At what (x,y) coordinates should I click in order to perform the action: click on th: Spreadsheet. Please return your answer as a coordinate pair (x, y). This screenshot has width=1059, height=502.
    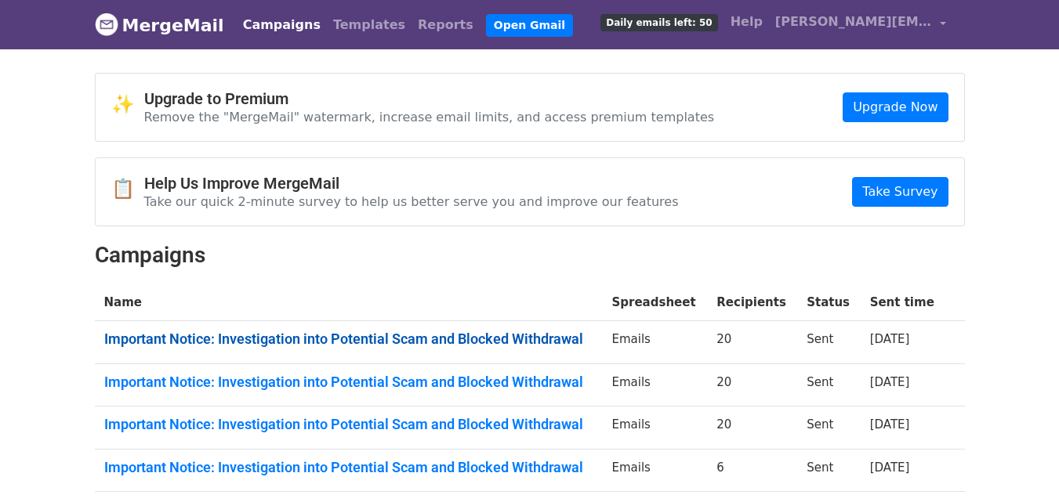
    Looking at the image, I should click on (654, 303).